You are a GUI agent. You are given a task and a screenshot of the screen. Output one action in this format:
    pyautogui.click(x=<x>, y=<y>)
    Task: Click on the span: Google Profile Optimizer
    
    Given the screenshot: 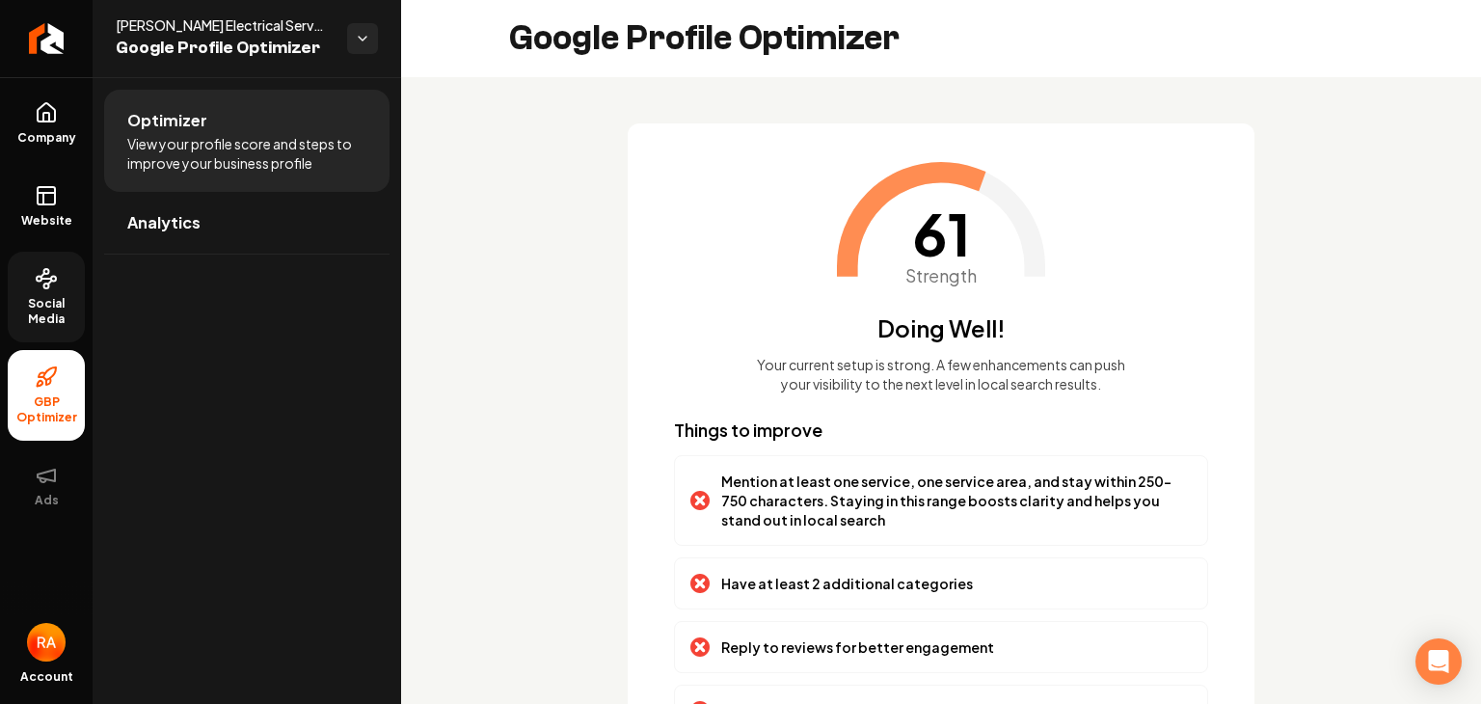 What is the action you would take?
    pyautogui.click(x=224, y=48)
    